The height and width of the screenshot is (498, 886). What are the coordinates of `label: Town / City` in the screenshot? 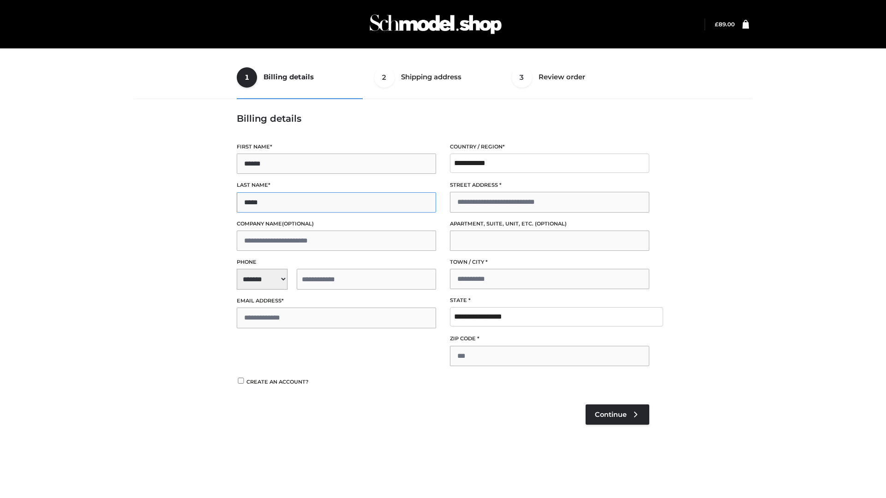 It's located at (550, 262).